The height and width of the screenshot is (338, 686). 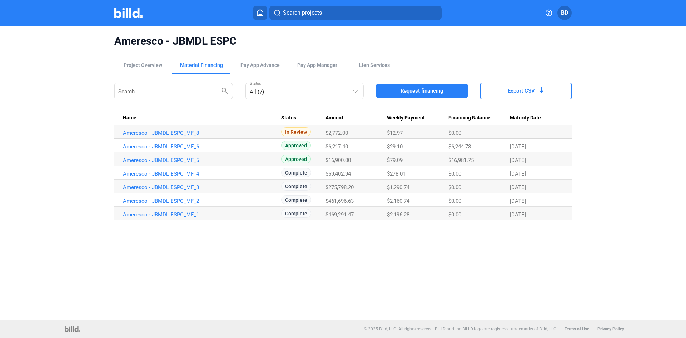 What do you see at coordinates (289, 118) in the screenshot?
I see `span: Status` at bounding box center [289, 118].